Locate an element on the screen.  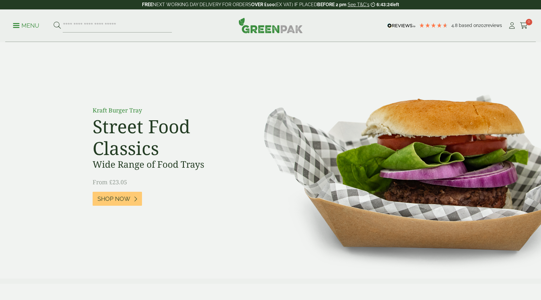
span: Based on is located at coordinates (468, 25).